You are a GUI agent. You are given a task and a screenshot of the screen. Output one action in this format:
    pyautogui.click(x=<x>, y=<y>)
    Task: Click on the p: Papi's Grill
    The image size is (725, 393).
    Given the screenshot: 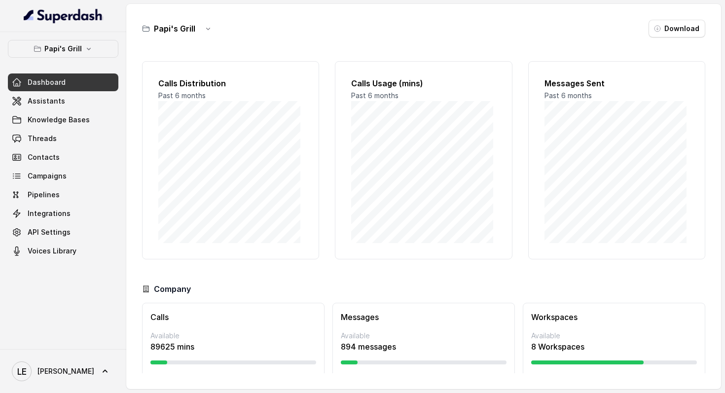 What is the action you would take?
    pyautogui.click(x=63, y=49)
    